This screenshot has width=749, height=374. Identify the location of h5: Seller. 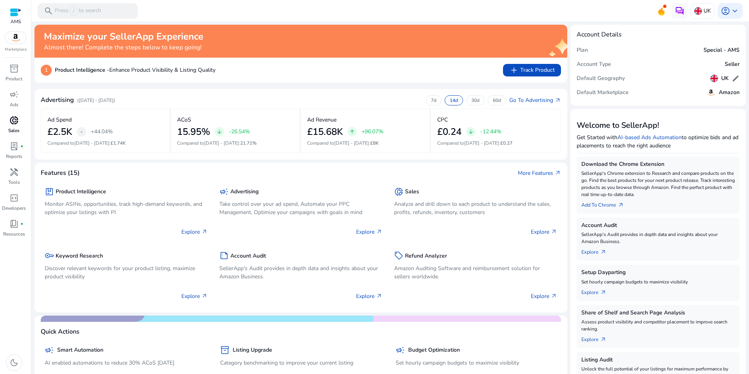
(732, 64).